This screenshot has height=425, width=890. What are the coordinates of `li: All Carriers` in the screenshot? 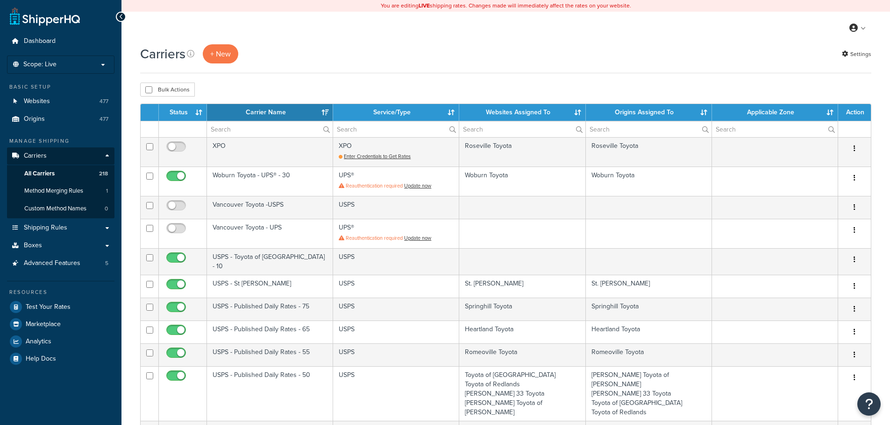 It's located at (61, 174).